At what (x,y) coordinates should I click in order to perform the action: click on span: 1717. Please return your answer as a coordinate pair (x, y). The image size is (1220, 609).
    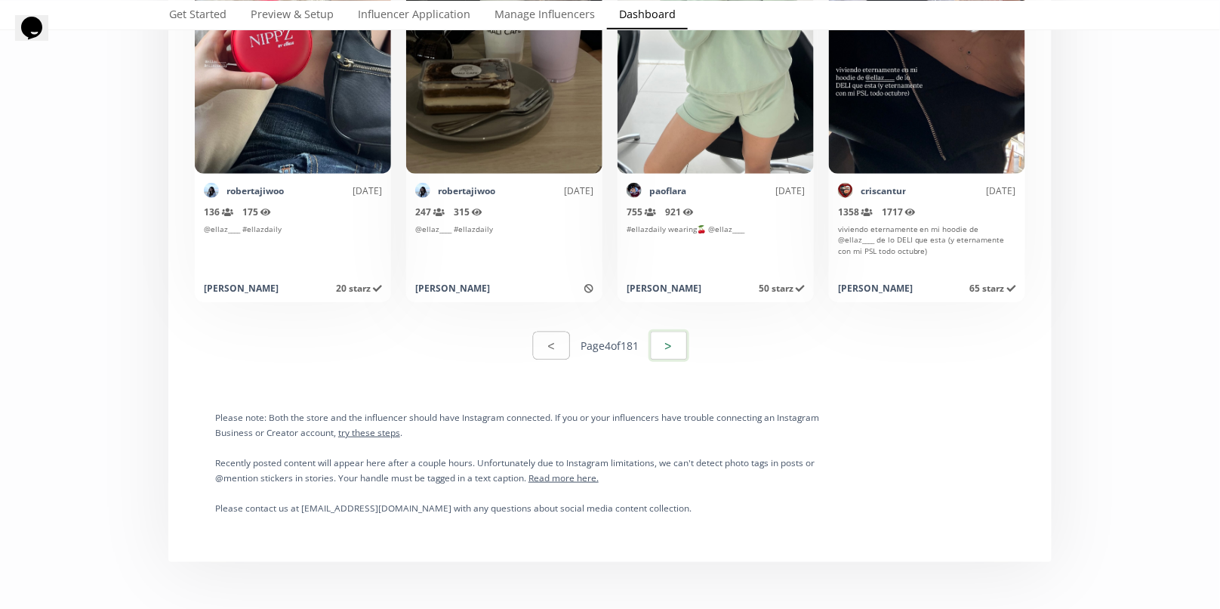
    Looking at the image, I should click on (899, 211).